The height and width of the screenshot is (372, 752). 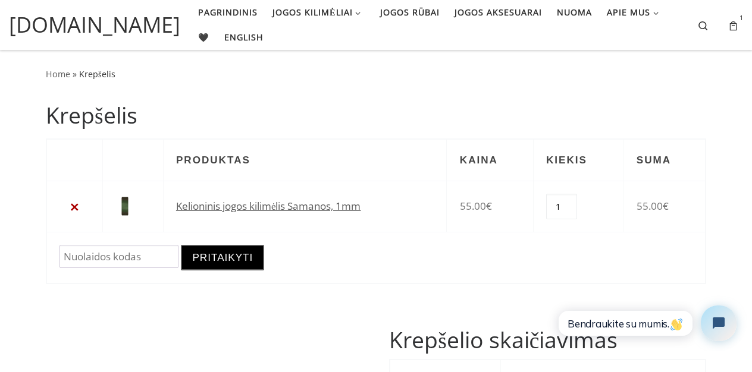 I want to click on sup: 1, so click(x=741, y=24).